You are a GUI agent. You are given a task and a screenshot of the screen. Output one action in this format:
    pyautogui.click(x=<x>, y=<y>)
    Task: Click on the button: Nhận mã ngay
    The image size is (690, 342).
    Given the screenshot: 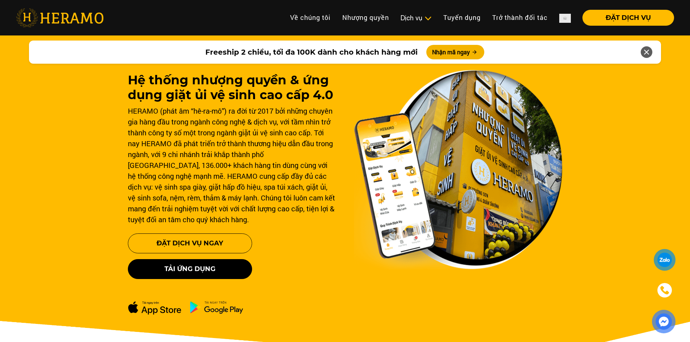 What is the action you would take?
    pyautogui.click(x=455, y=52)
    